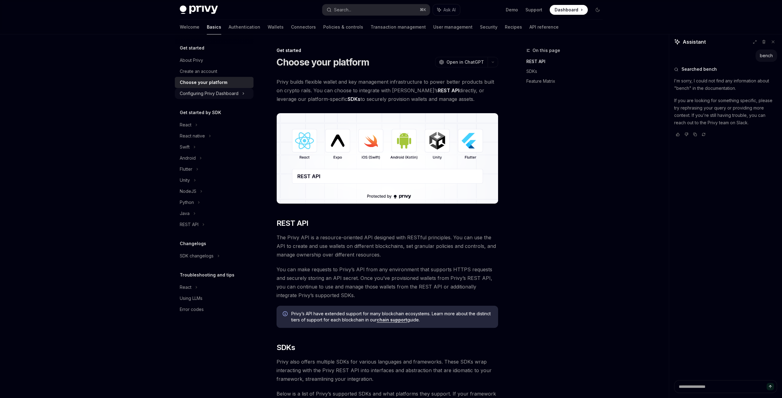 The width and height of the screenshot is (782, 398). What do you see at coordinates (726, 112) in the screenshot?
I see `p: If you are looking for something specific, please try rephrasing your query or providing more con...` at bounding box center [726, 112].